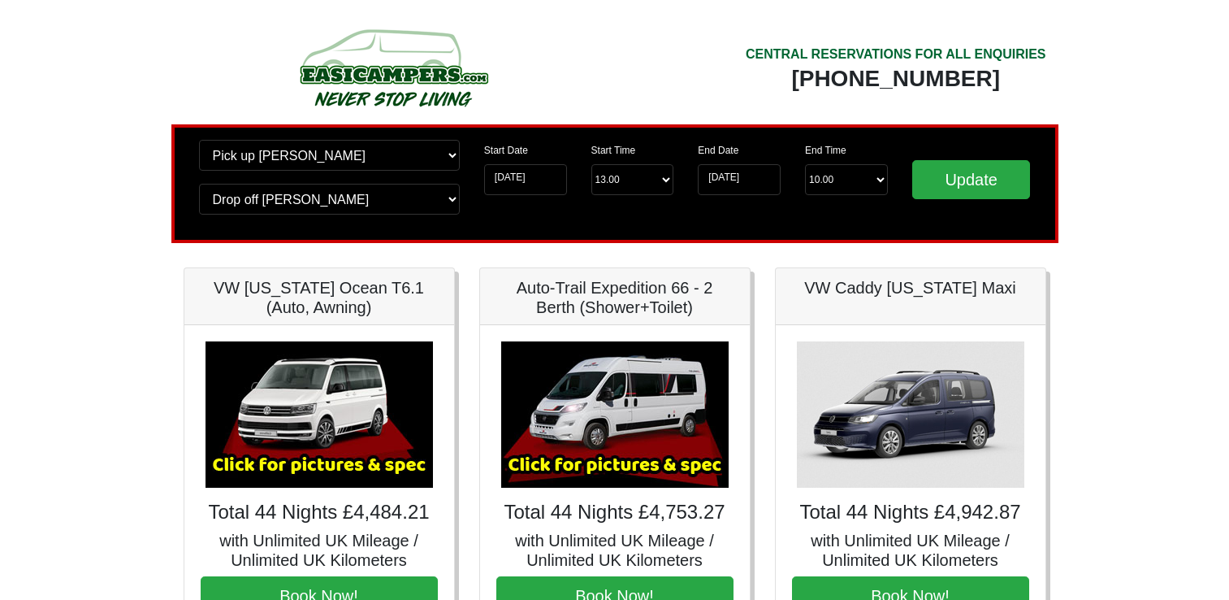  I want to click on h4: Total 44 Nights £4,942.87, so click(911, 512).